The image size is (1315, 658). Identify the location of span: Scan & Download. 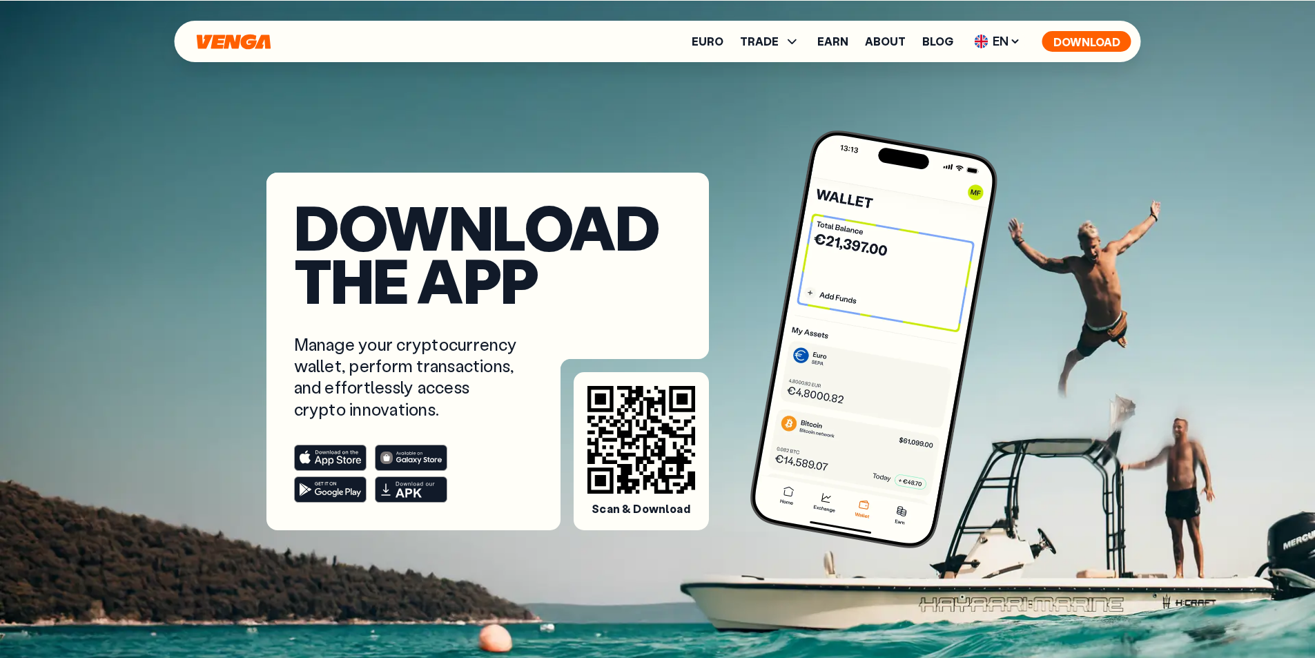
(641, 509).